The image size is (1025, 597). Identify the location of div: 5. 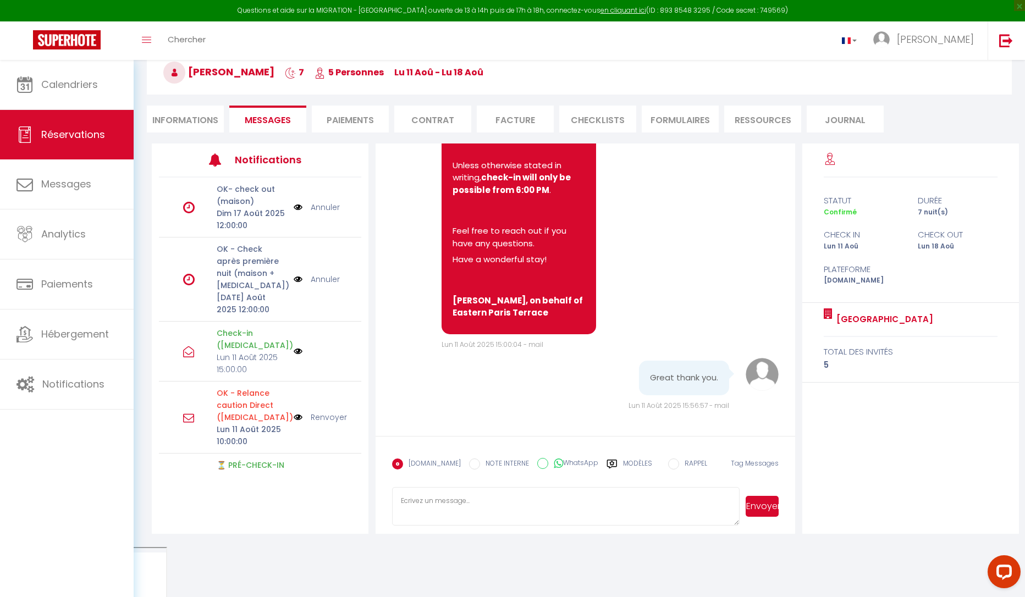
(910, 365).